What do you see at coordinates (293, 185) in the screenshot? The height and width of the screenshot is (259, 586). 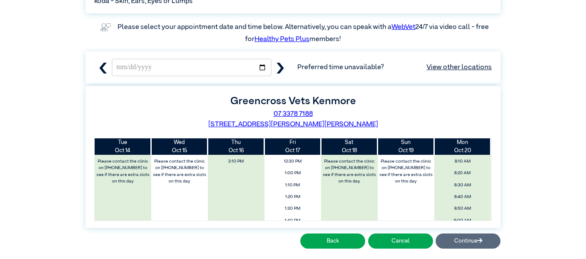 I see `span: 1:10 PM` at bounding box center [293, 185].